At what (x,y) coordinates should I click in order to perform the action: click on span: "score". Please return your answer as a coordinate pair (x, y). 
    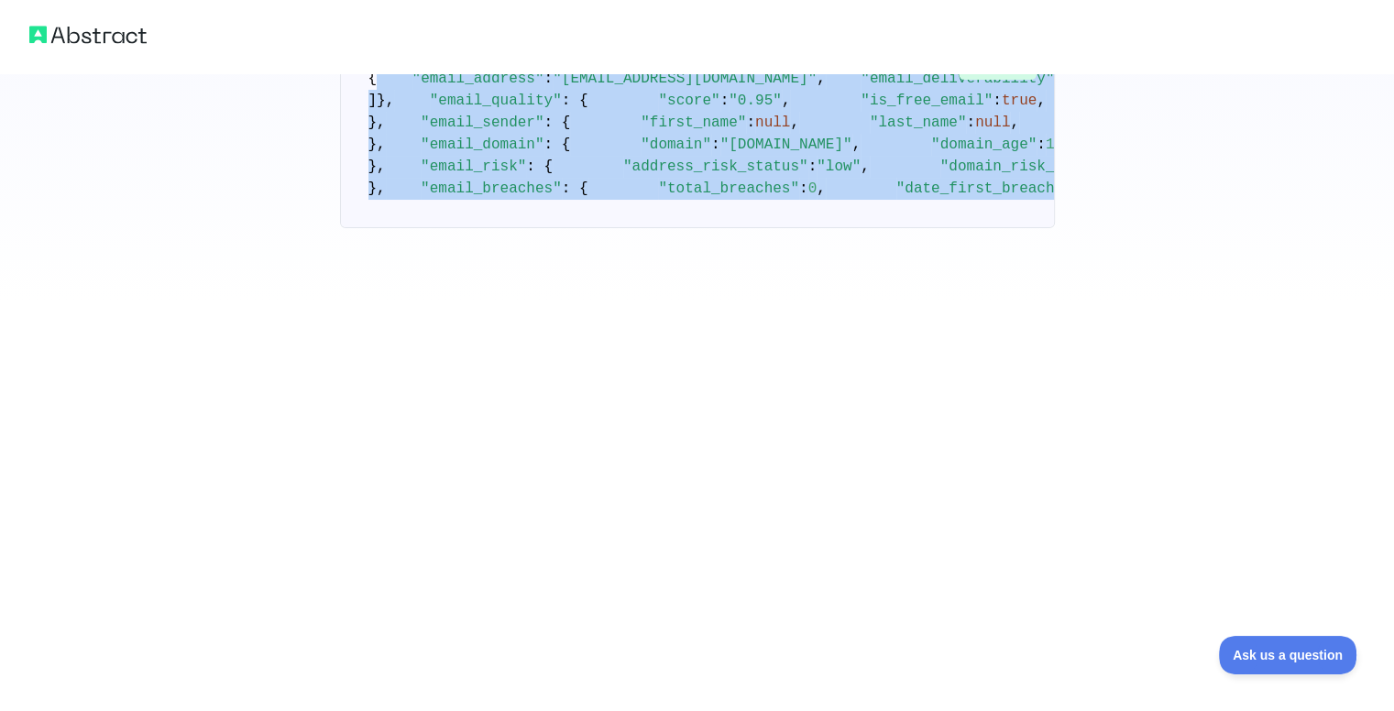
    Looking at the image, I should click on (688, 101).